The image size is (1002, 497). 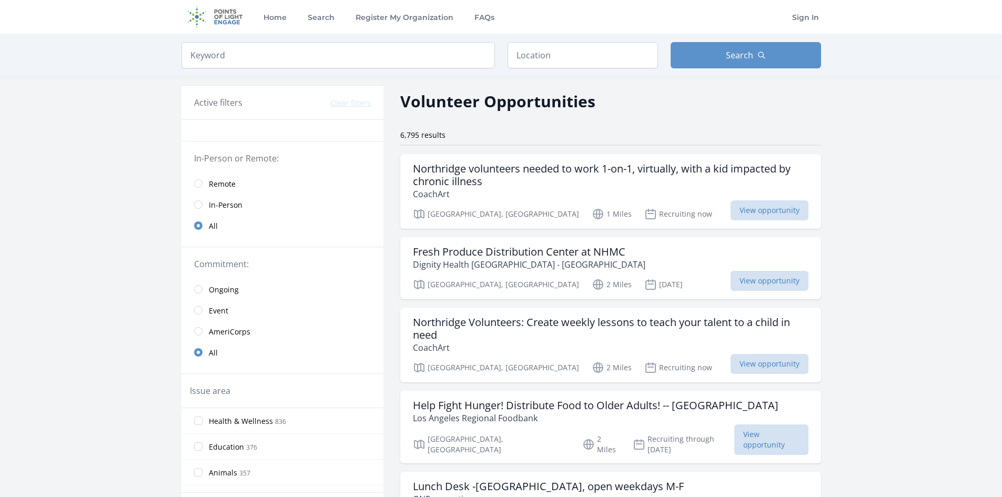 What do you see at coordinates (245, 473) in the screenshot?
I see `span: 357` at bounding box center [245, 473].